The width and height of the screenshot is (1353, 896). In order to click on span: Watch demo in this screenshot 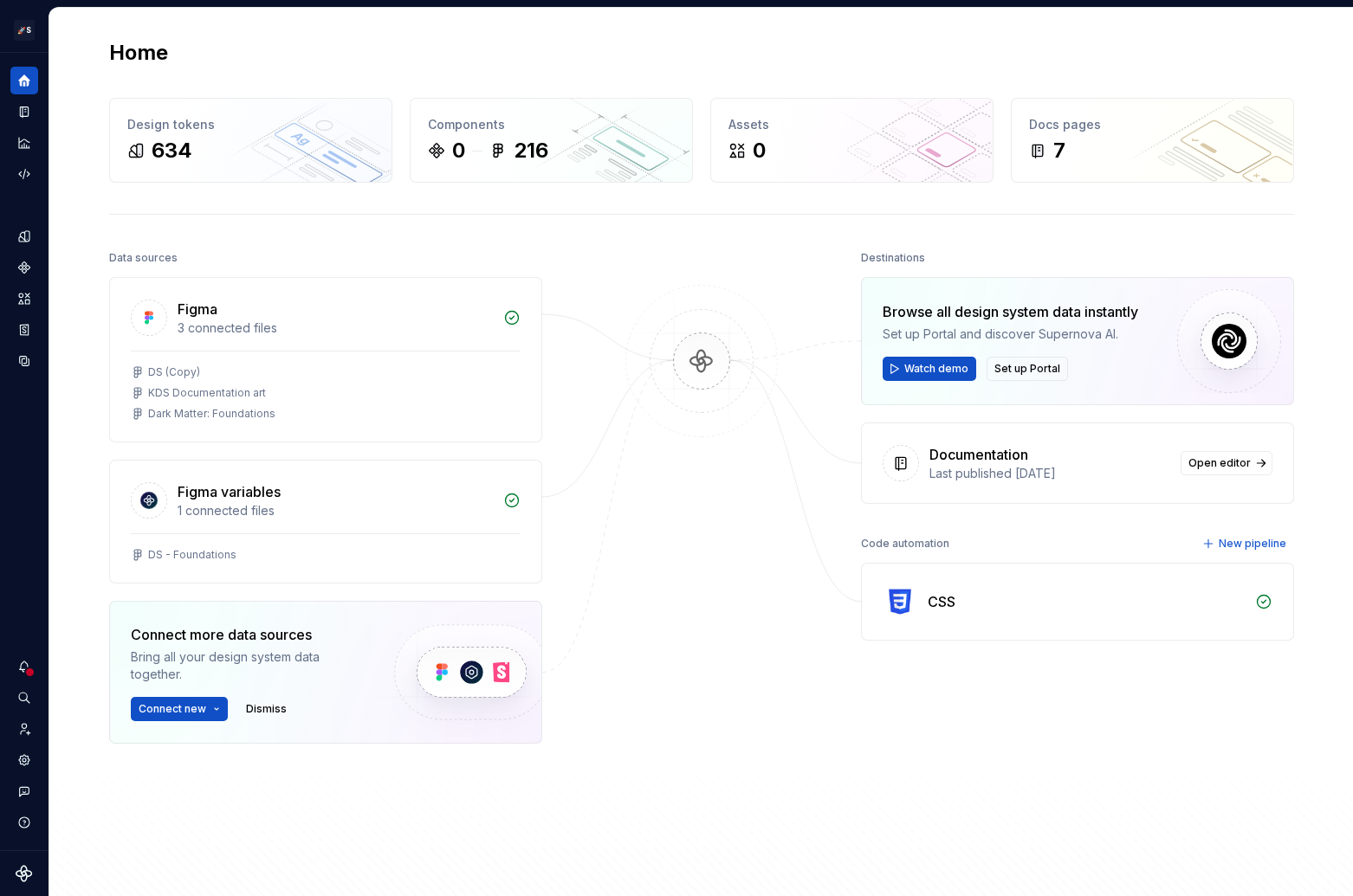, I will do `click(937, 369)`.